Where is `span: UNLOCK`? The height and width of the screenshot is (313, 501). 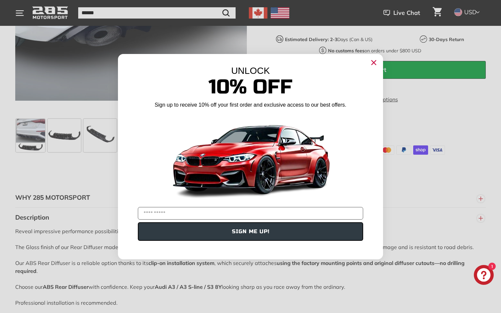 span: UNLOCK is located at coordinates (250, 71).